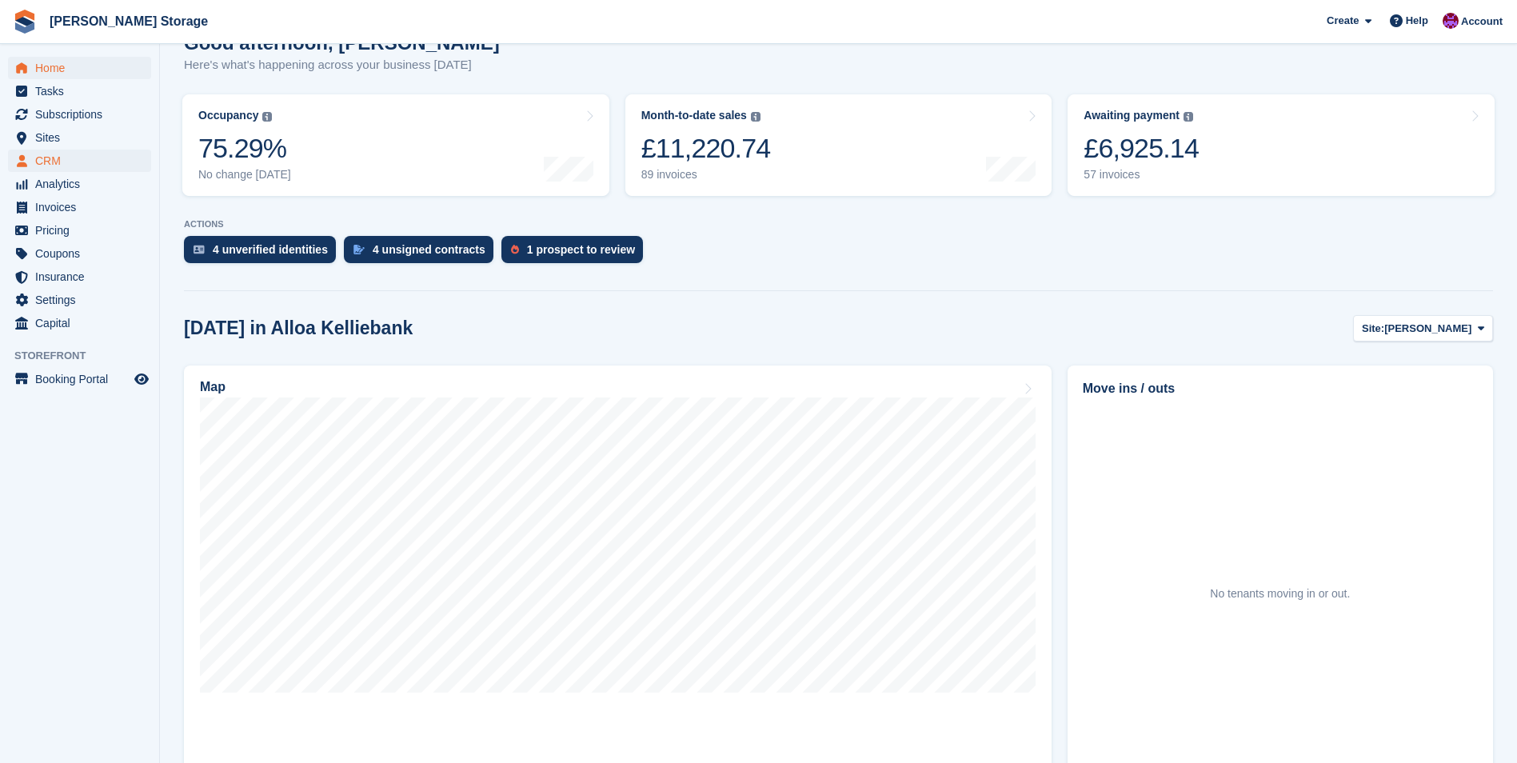 Image resolution: width=1517 pixels, height=763 pixels. I want to click on img: Audra Whitelaw, so click(1451, 21).